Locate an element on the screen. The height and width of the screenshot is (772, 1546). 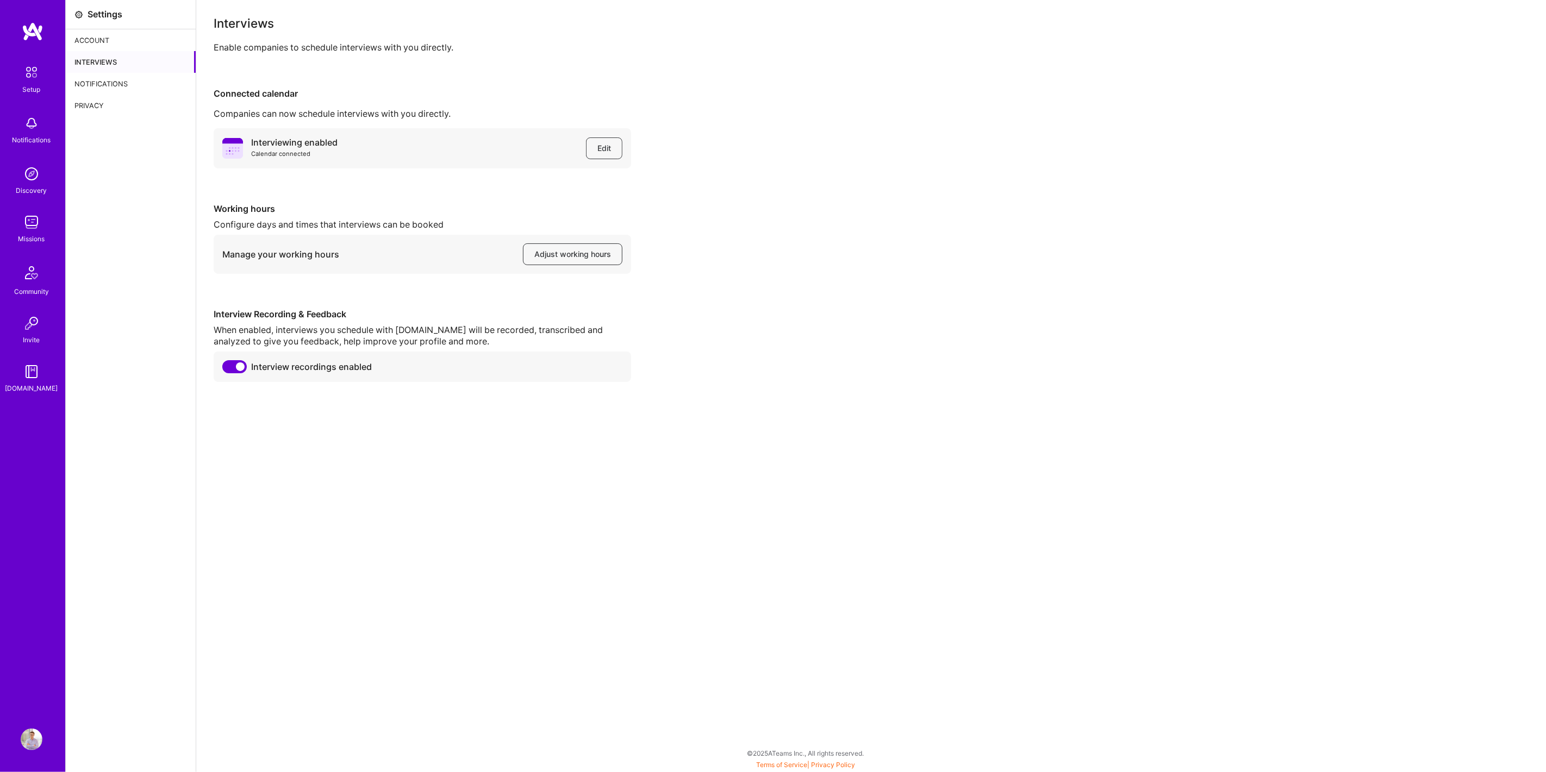
div: Working hours is located at coordinates (422, 209).